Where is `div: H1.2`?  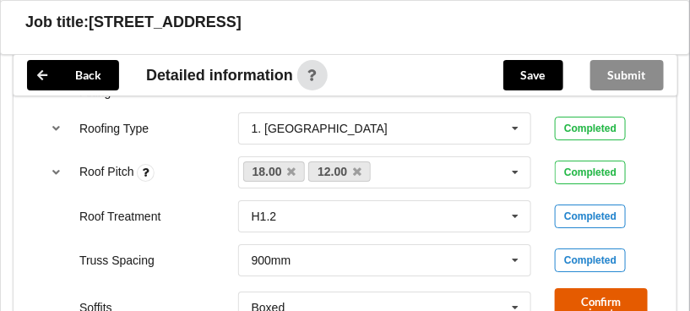 div: H1.2 is located at coordinates (264, 216).